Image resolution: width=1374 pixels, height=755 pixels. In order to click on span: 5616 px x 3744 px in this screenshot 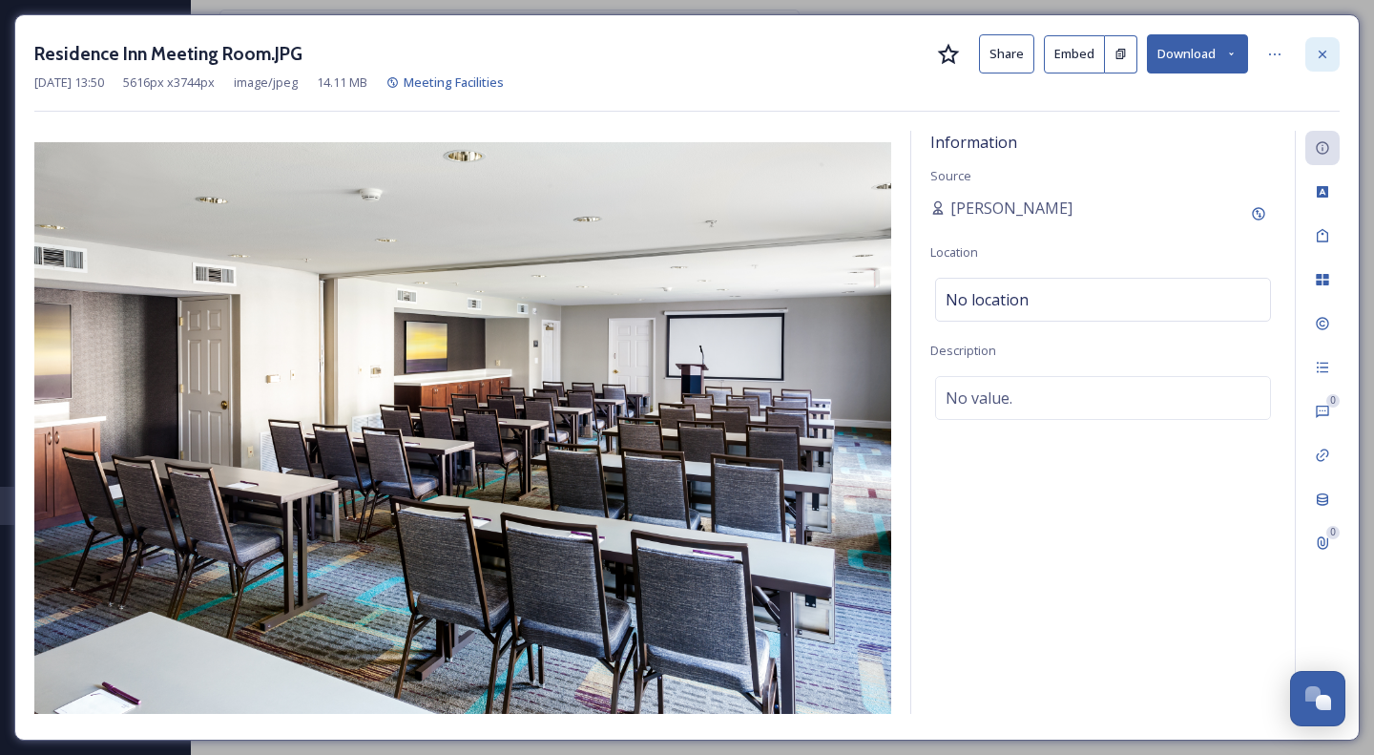, I will do `click(169, 82)`.